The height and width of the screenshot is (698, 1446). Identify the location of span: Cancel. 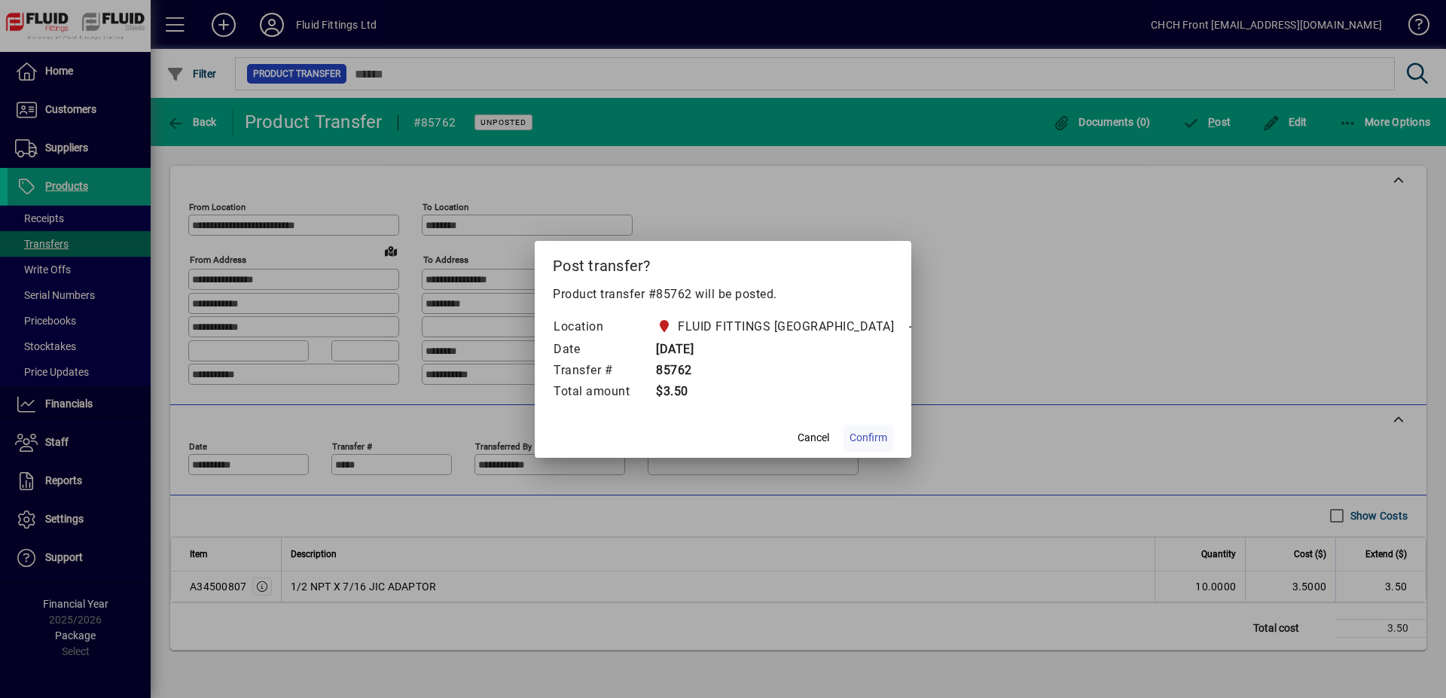
(814, 438).